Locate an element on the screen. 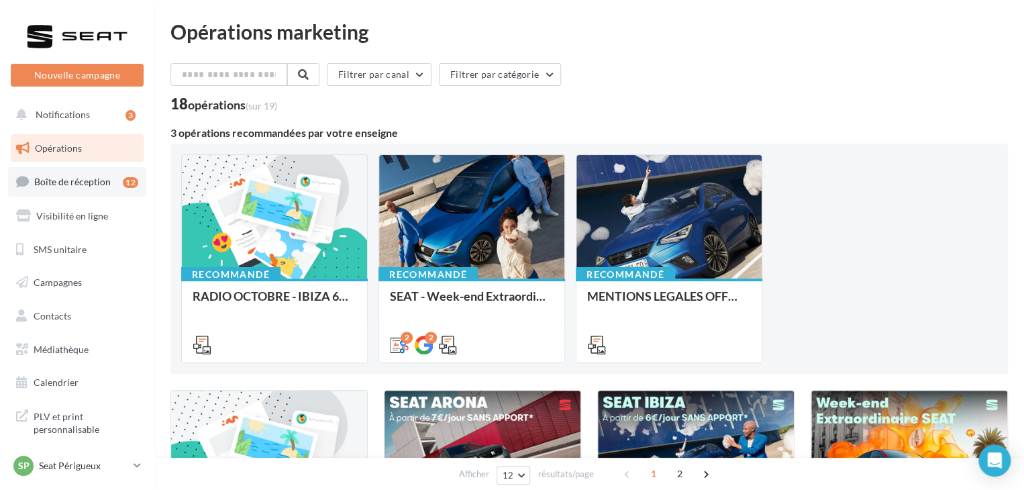 Image resolution: width=1024 pixels, height=490 pixels. span: Notifications is located at coordinates (62, 114).